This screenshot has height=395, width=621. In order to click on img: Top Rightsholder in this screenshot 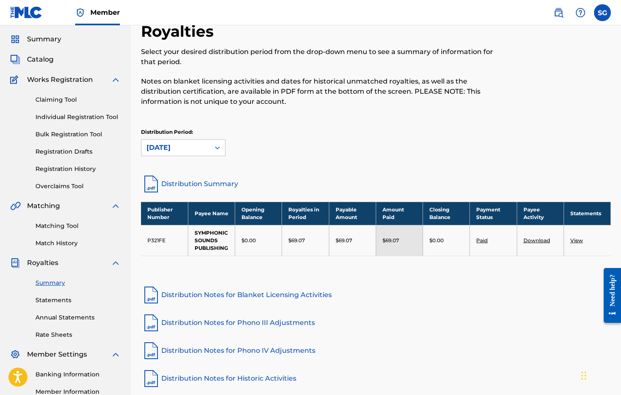, I will do `click(80, 13)`.